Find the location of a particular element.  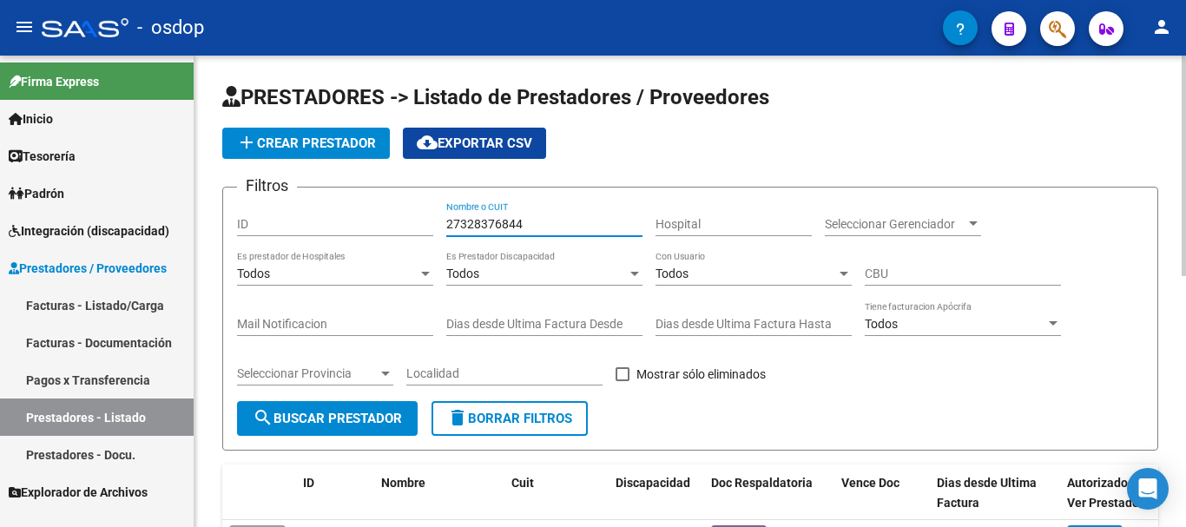

span: Padrón is located at coordinates (36, 194).